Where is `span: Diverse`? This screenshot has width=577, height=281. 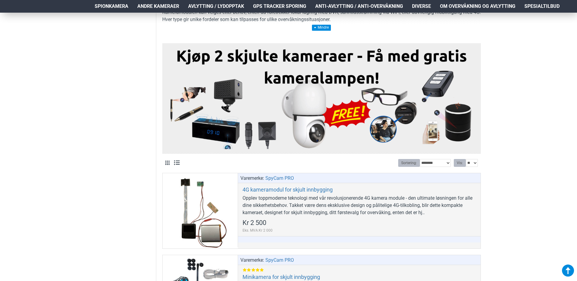 span: Diverse is located at coordinates (422, 6).